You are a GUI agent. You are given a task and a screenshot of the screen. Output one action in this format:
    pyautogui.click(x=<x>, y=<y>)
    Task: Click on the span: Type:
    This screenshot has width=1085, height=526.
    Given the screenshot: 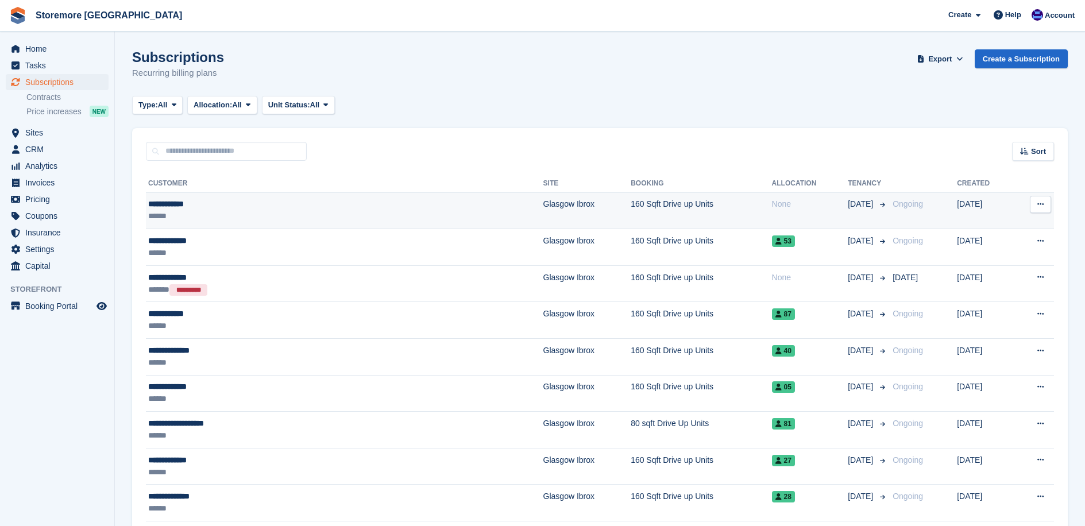 What is the action you would take?
    pyautogui.click(x=148, y=105)
    